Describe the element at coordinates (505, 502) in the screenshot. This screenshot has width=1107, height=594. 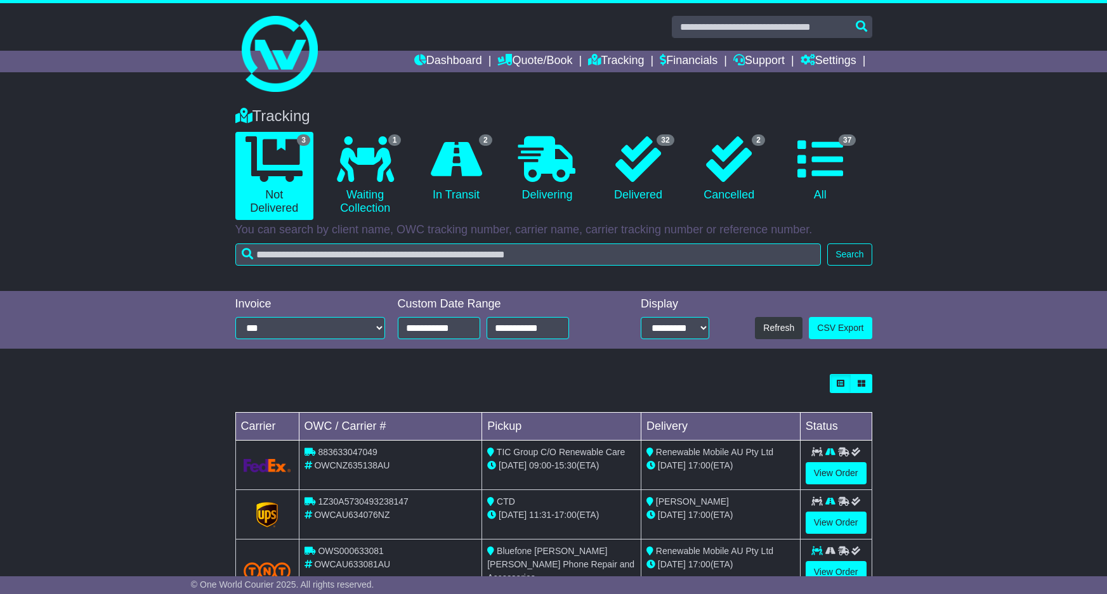
I see `span: CTD` at that location.